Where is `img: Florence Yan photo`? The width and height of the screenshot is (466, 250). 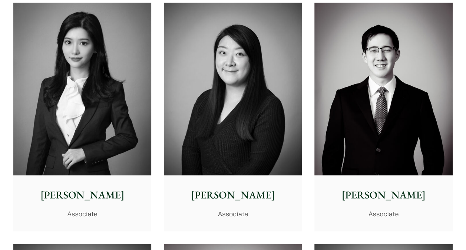 img: Florence Yan photo is located at coordinates (82, 89).